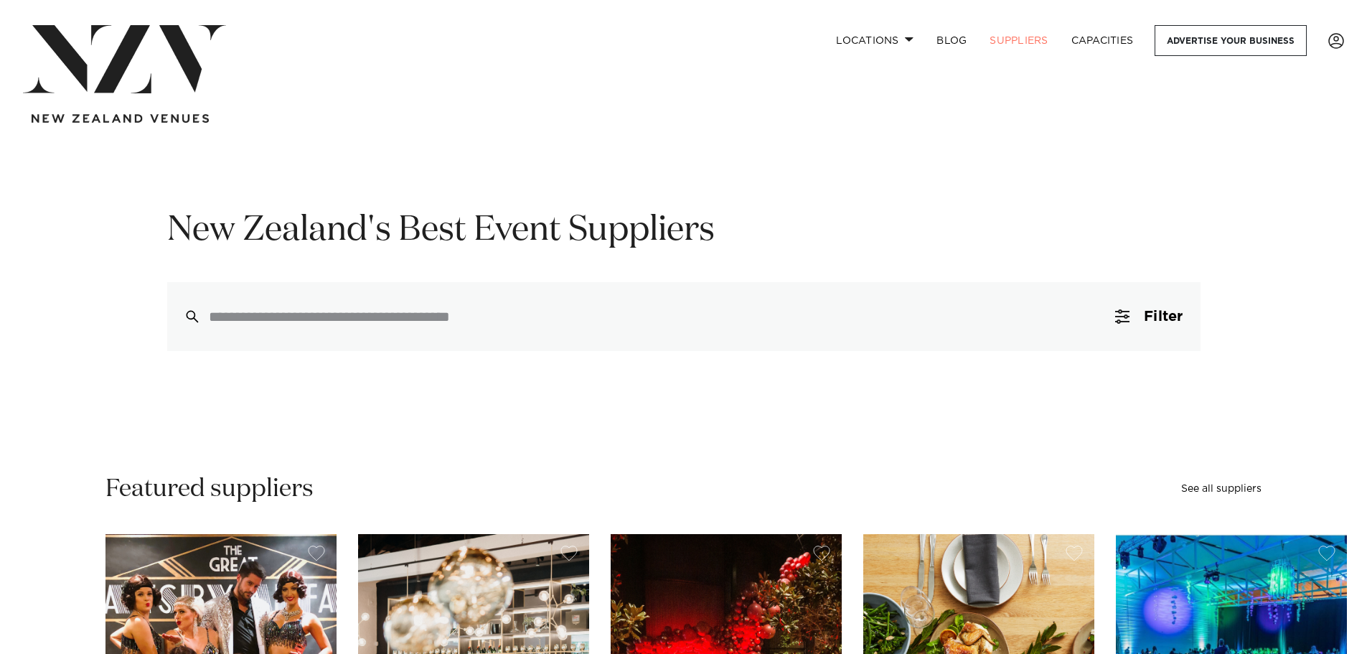 This screenshot has width=1367, height=654. What do you see at coordinates (952, 40) in the screenshot?
I see `a: BLOG` at bounding box center [952, 40].